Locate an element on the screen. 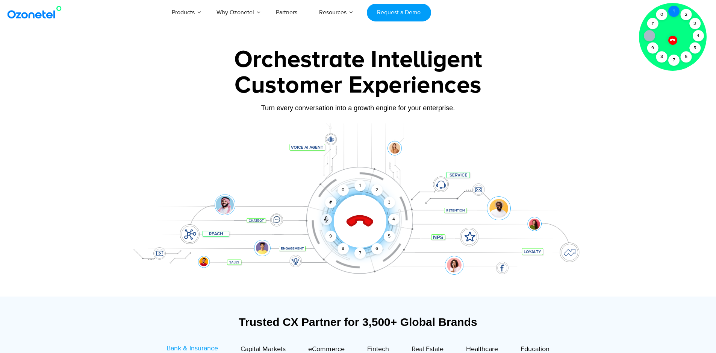 This screenshot has height=353, width=716. div: Orchestrate Intelligent is located at coordinates (358, 60).